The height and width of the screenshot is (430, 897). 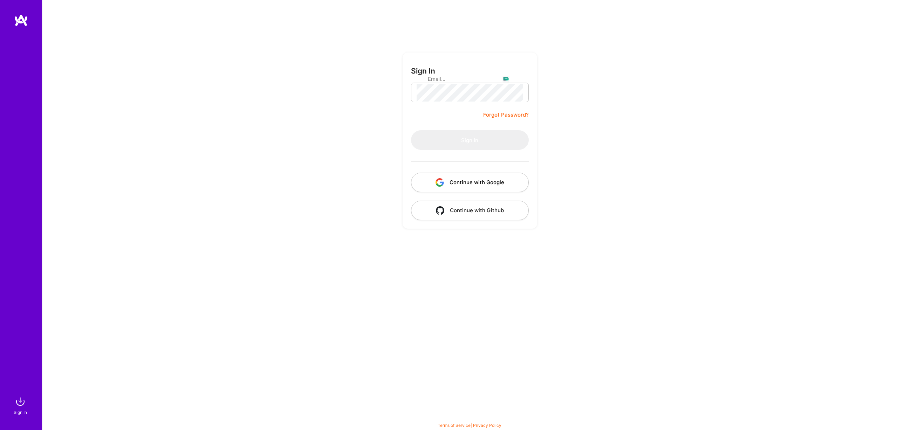 What do you see at coordinates (469, 418) in the screenshot?
I see `div: © 2025 ATeams Inc., All rights reserved.` at bounding box center [469, 418].